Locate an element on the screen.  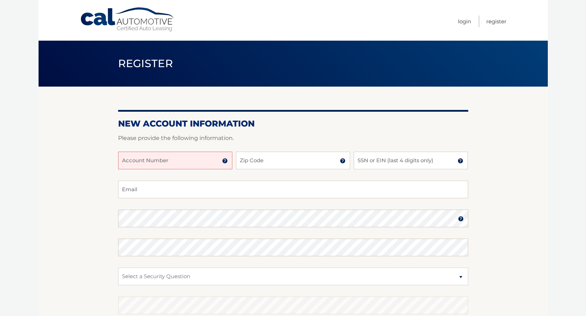
h2: New Account Information is located at coordinates (293, 124).